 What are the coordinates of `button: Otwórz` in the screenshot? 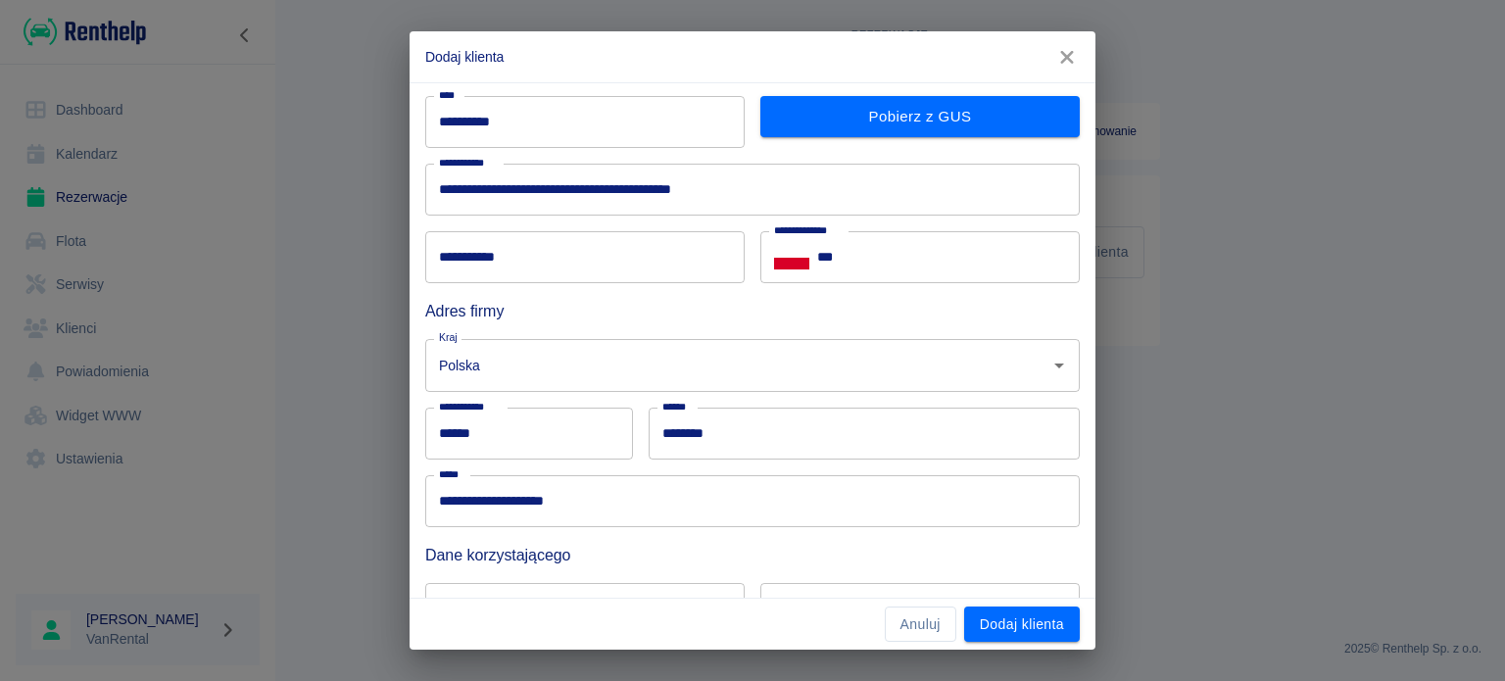 It's located at (1059, 366).